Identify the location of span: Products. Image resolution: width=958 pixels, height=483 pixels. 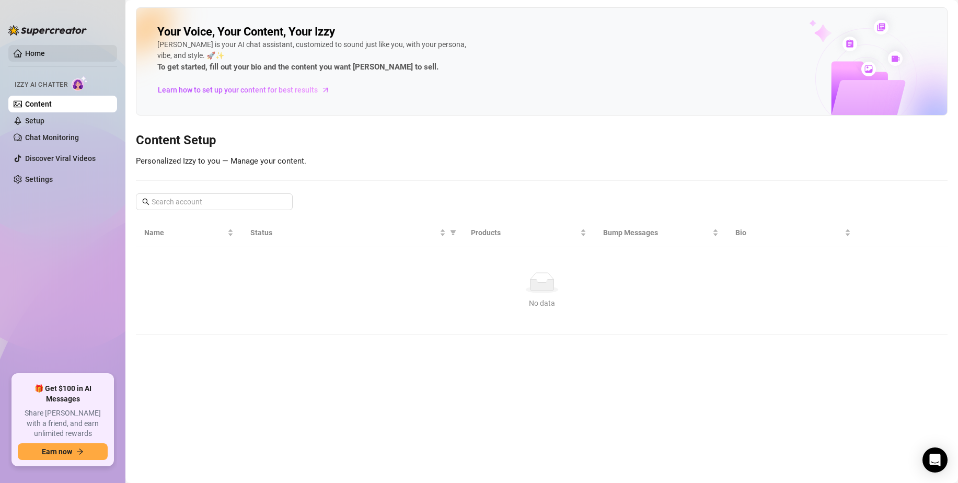
(524, 233).